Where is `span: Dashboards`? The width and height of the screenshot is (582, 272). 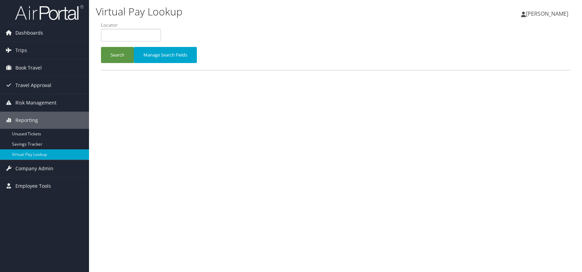
span: Dashboards is located at coordinates (29, 33).